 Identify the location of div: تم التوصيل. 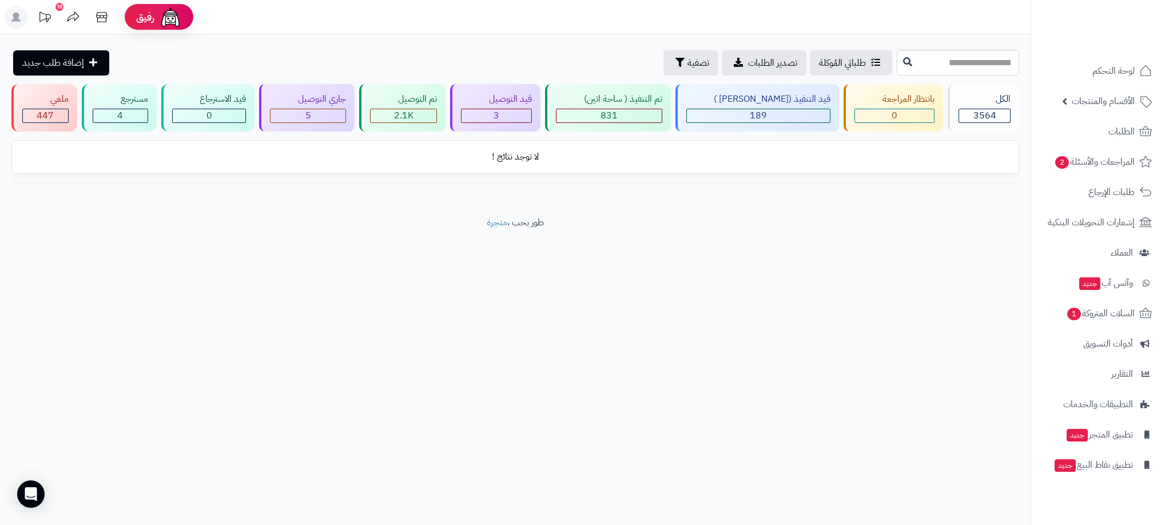
(403, 99).